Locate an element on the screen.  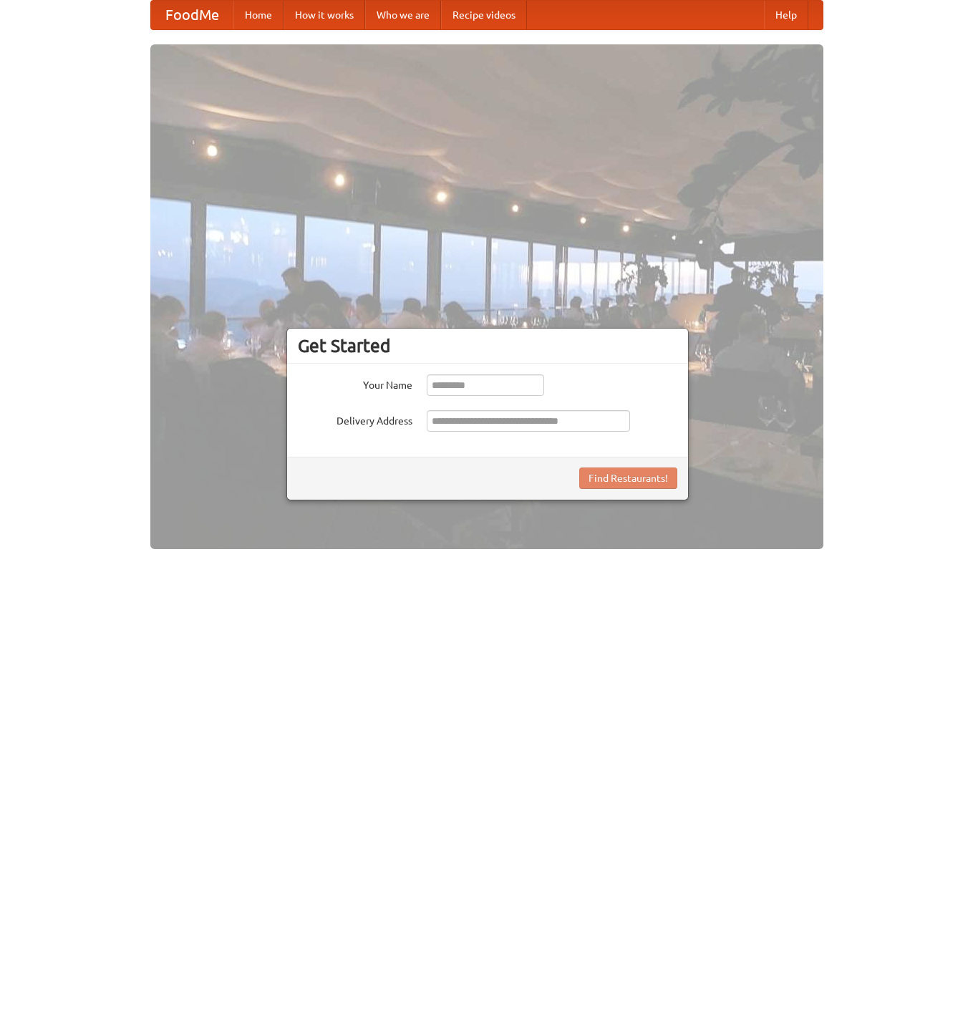
h3: Get Started is located at coordinates (488, 346).